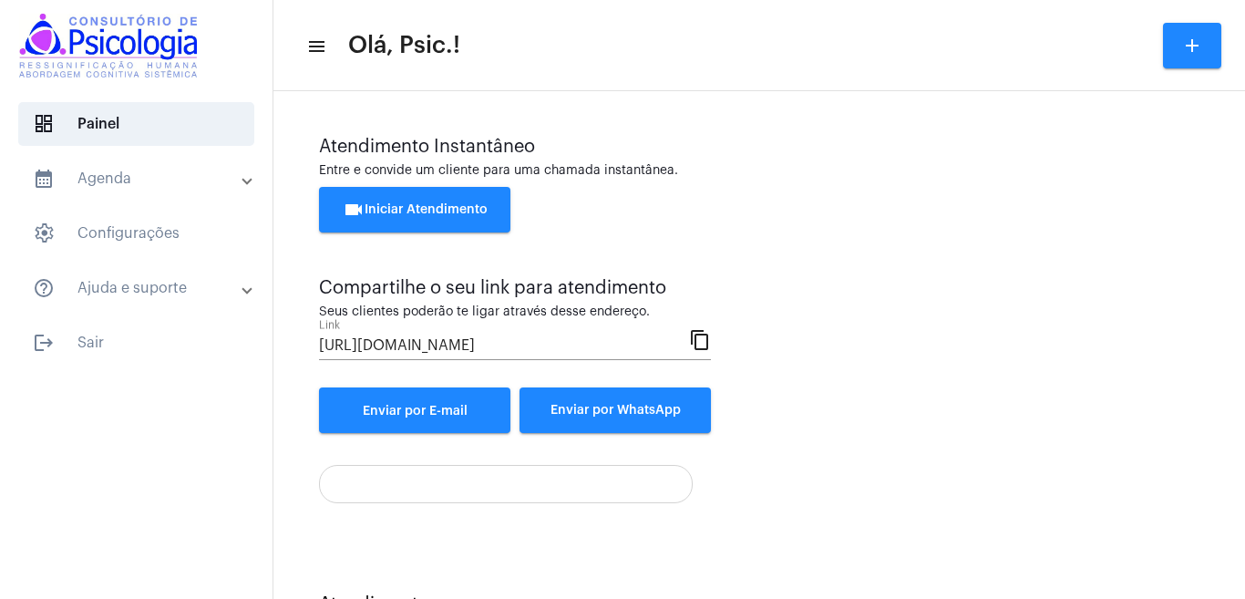 The image size is (1245, 599). I want to click on div: Seus clientes poderão te ligar através desse endereço., so click(515, 312).